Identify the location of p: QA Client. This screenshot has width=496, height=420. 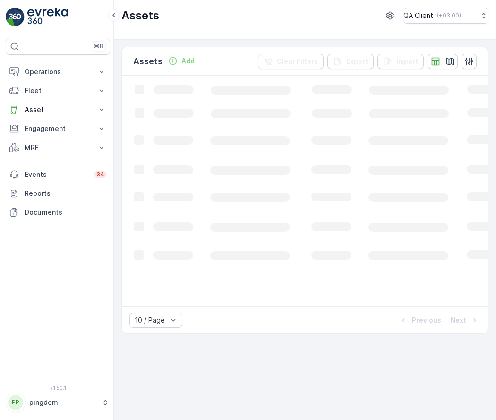
(418, 16).